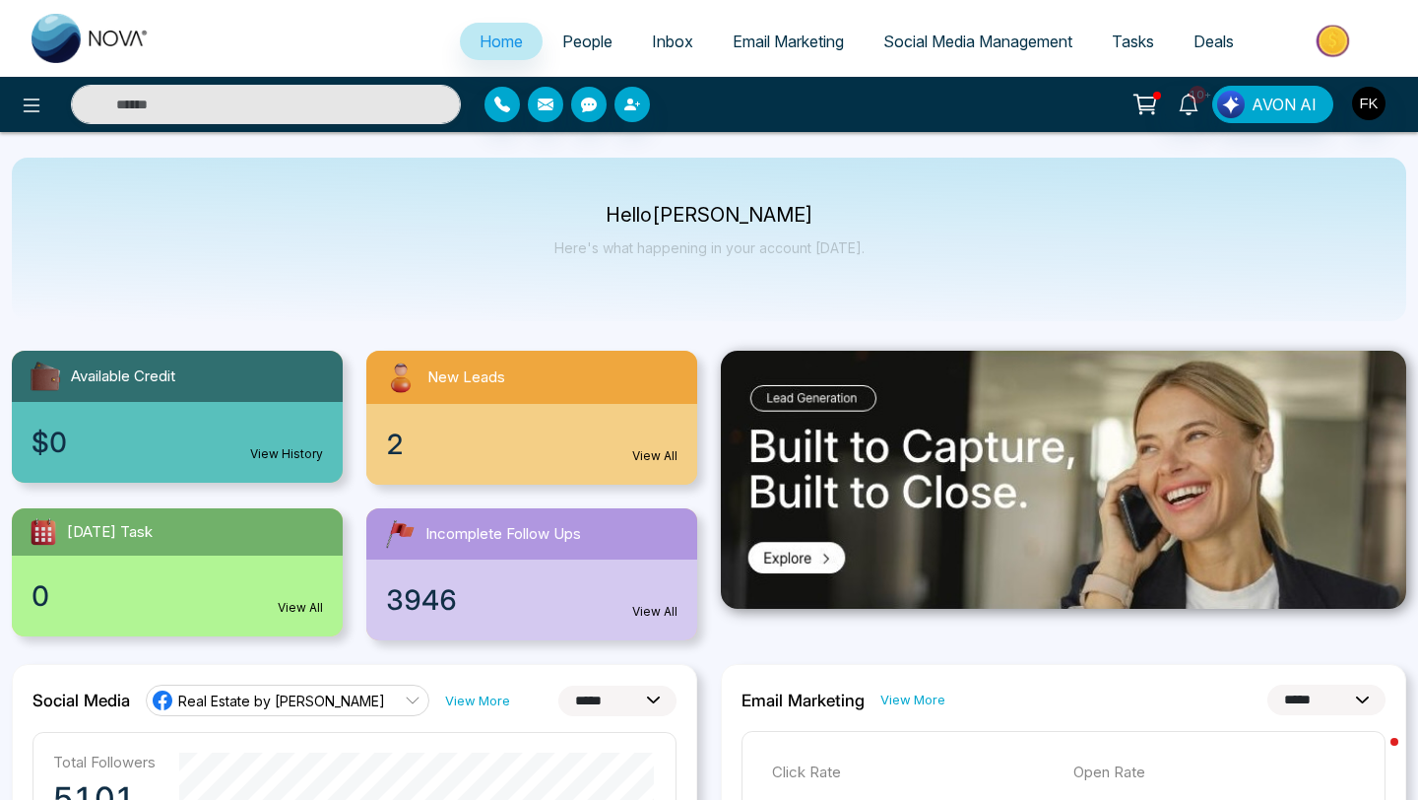 This screenshot has height=800, width=1418. Describe the element at coordinates (501, 41) in the screenshot. I see `a: Home` at that location.